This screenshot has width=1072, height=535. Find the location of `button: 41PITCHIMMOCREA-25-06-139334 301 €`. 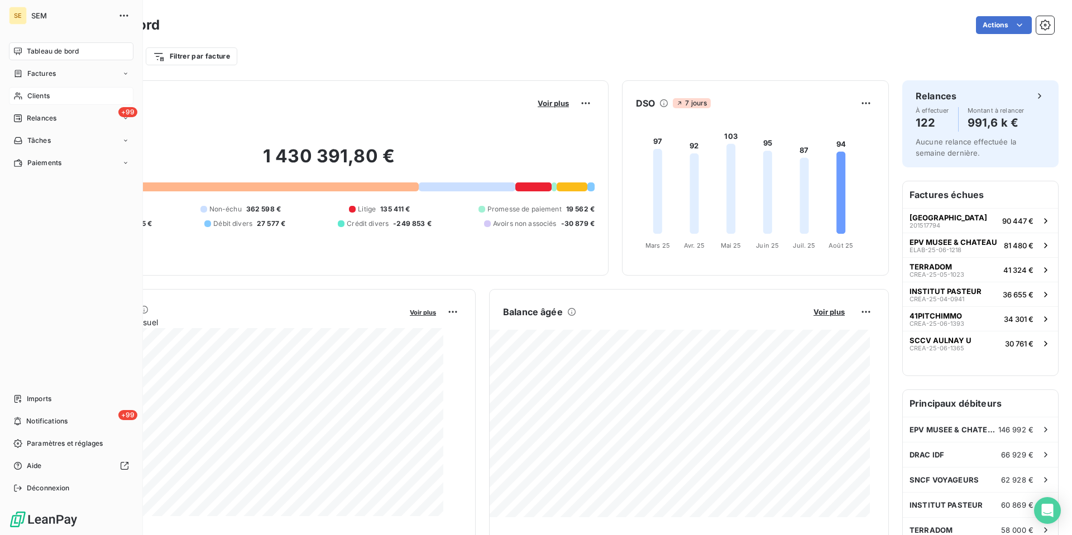

button: 41PITCHIMMOCREA-25-06-139334 301 € is located at coordinates (980, 319).